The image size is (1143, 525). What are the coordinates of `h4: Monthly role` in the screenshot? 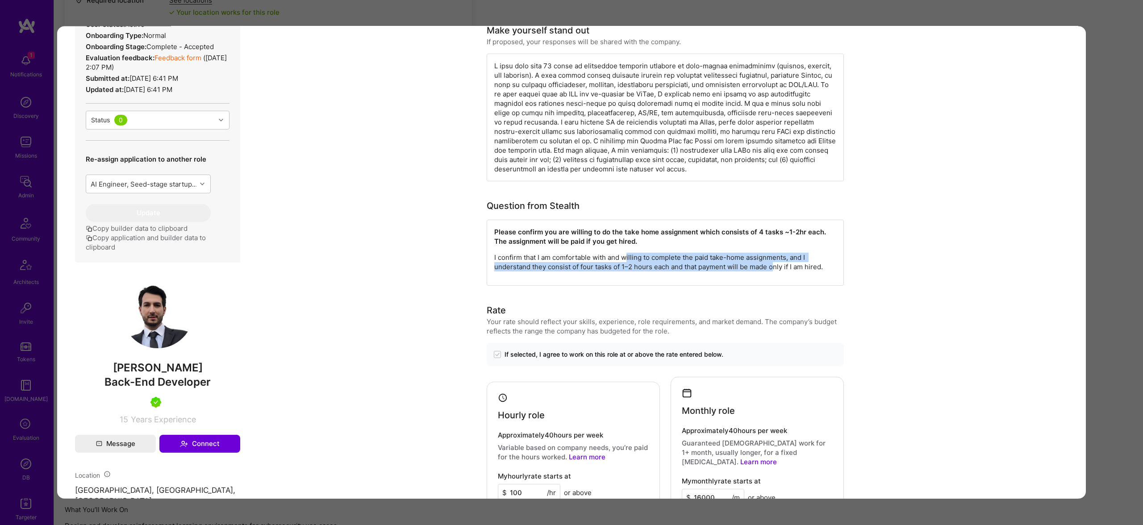 It's located at (708, 410).